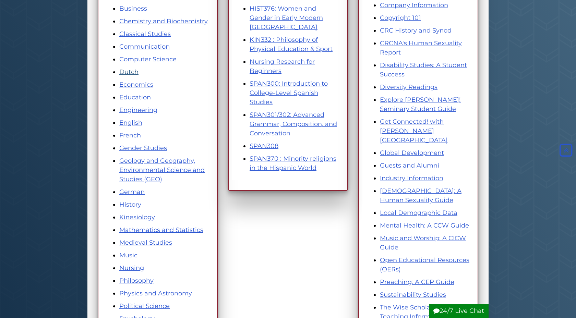 The image size is (576, 318). What do you see at coordinates (425, 265) in the screenshot?
I see `a: Open Educational Resources (OERs)` at bounding box center [425, 265].